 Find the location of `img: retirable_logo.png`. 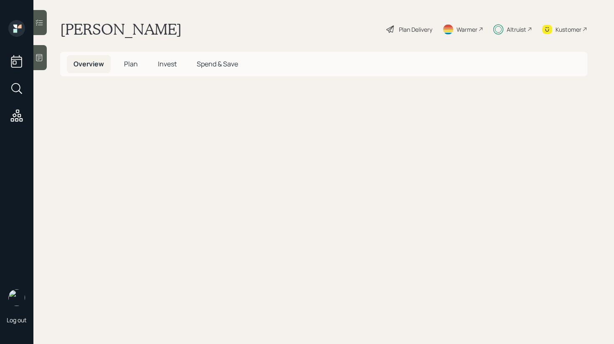

img: retirable_logo.png is located at coordinates (17, 298).